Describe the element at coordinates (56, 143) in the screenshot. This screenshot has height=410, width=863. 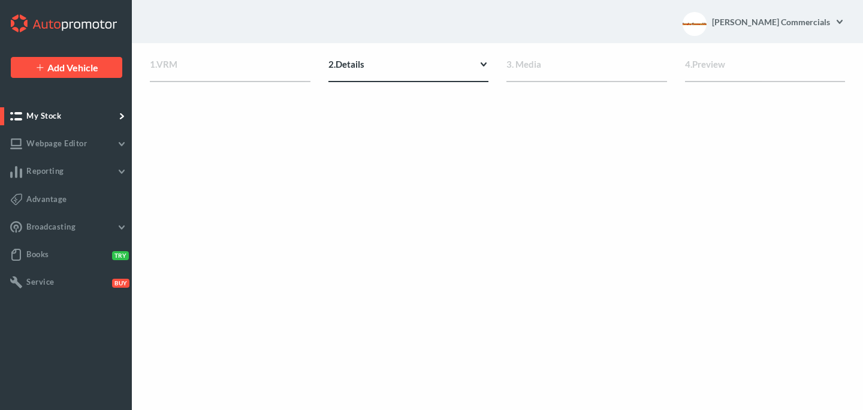
I see `span: Webpage Editor` at that location.